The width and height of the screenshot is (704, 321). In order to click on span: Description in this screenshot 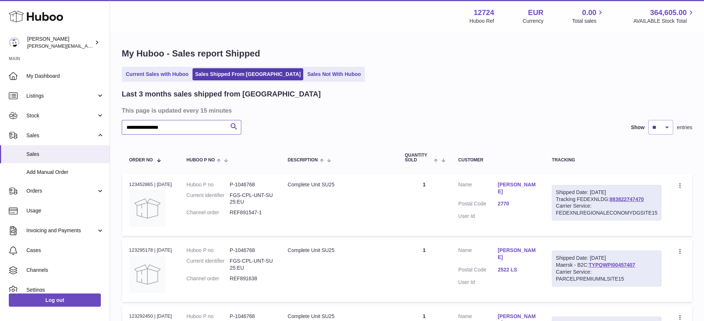, I will do `click(303, 160)`.